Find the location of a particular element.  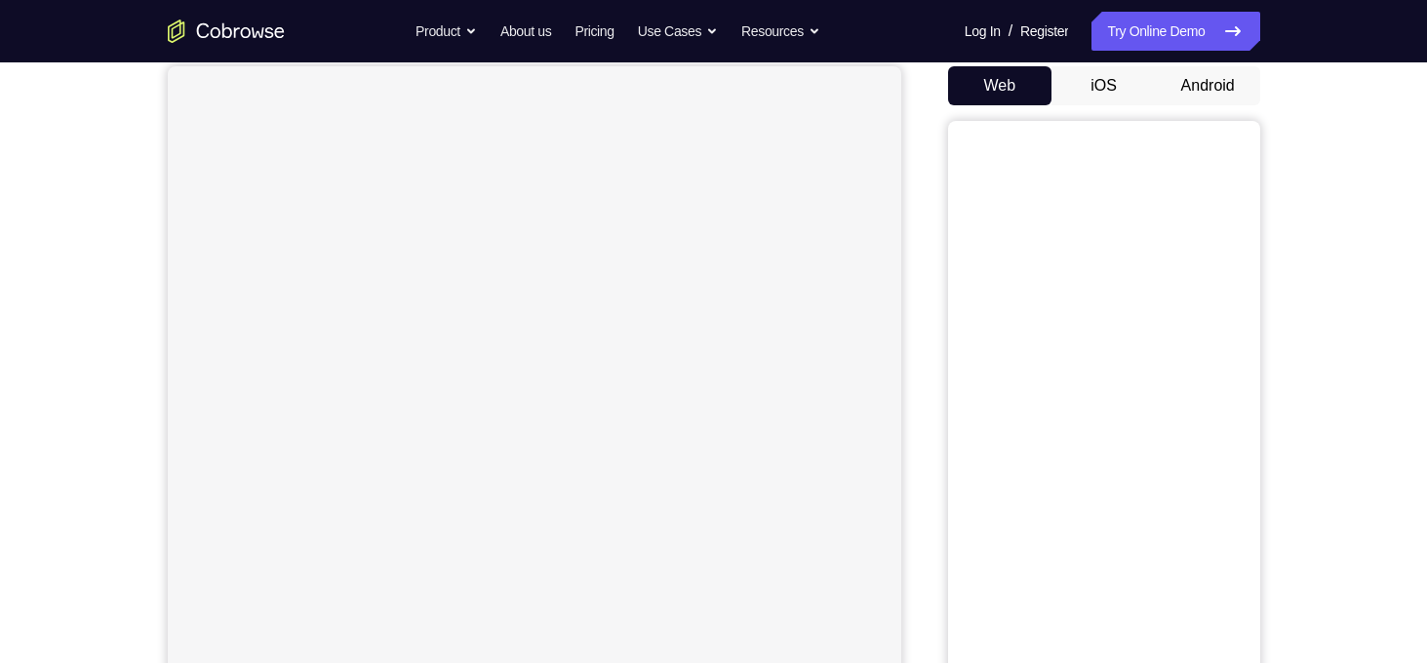

button: iOS is located at coordinates (1103, 86).